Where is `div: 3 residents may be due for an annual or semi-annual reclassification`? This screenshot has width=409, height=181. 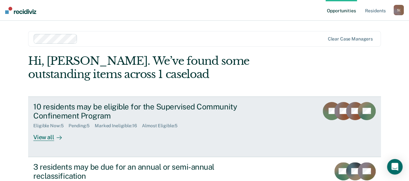 div: 3 residents may be due for an annual or semi-annual reclassification is located at coordinates (147, 171).